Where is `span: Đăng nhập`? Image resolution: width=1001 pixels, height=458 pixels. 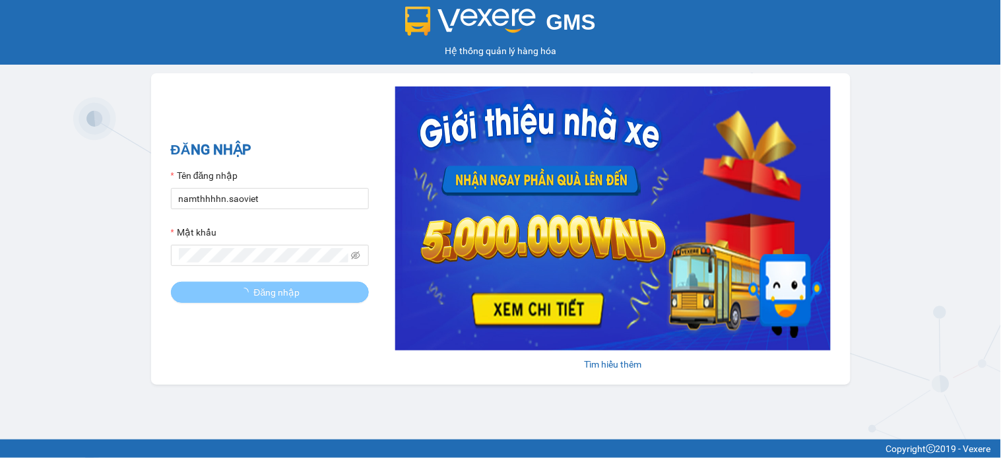 span: Đăng nhập is located at coordinates (277, 292).